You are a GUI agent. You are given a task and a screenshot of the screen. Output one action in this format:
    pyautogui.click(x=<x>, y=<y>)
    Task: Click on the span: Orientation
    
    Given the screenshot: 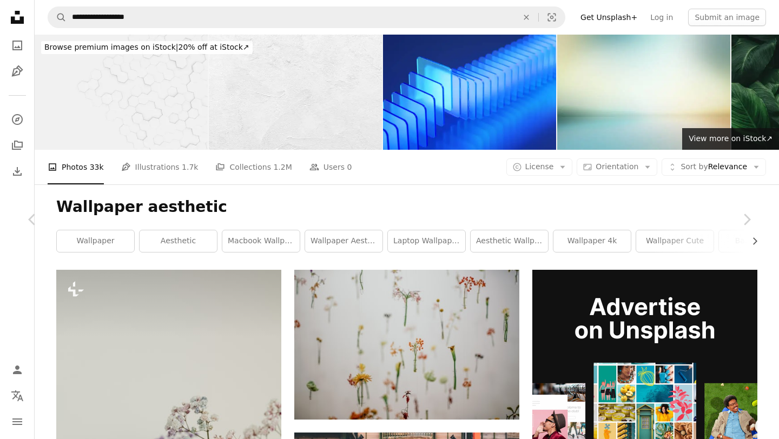 What is the action you would take?
    pyautogui.click(x=617, y=167)
    